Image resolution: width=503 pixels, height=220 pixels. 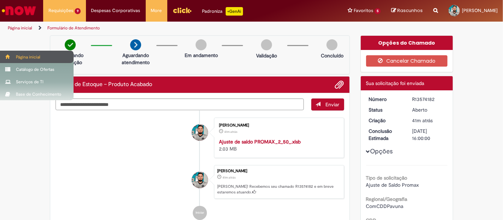 What do you see at coordinates (223, 11) in the screenshot?
I see `div: Padroniza` at bounding box center [223, 11].